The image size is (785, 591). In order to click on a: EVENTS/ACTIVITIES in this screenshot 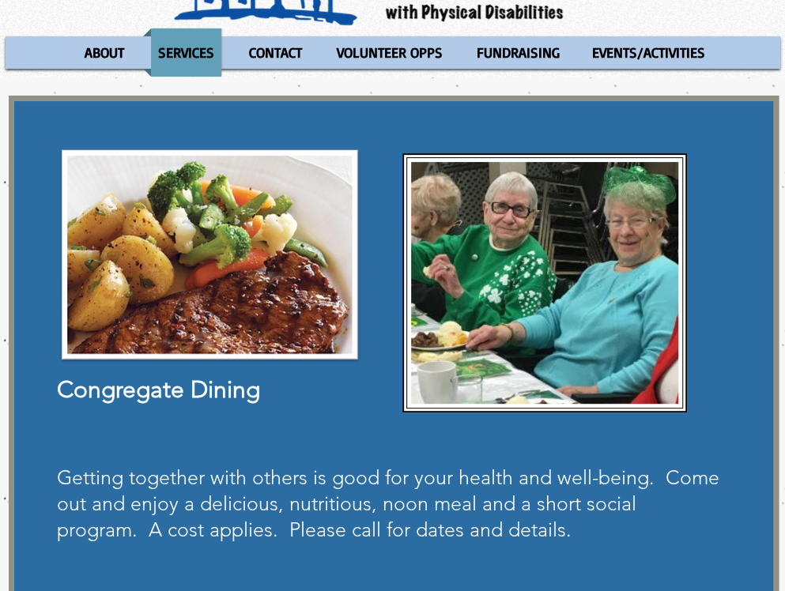, I will do `click(648, 52)`.